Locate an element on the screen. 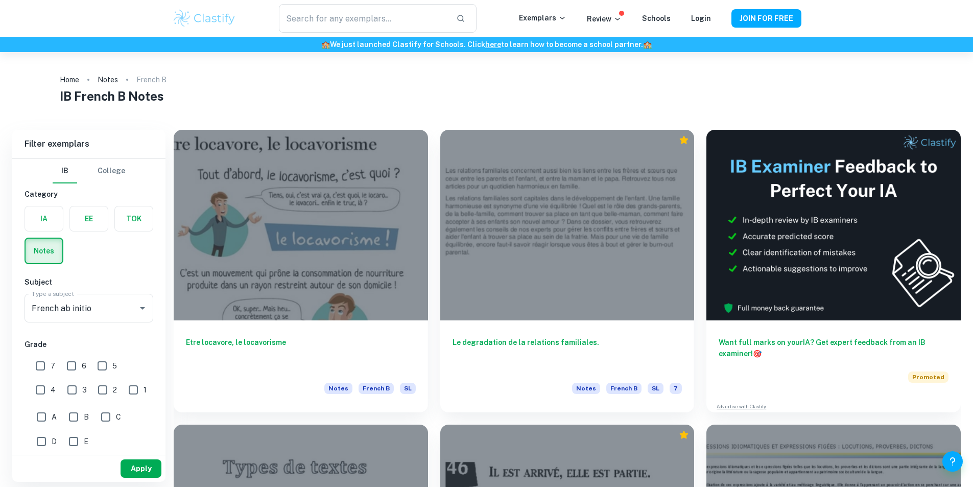 The image size is (973, 487). h6: Want full marks on your IA ? Get expert feedback from an IB examiner! is located at coordinates (833, 348).